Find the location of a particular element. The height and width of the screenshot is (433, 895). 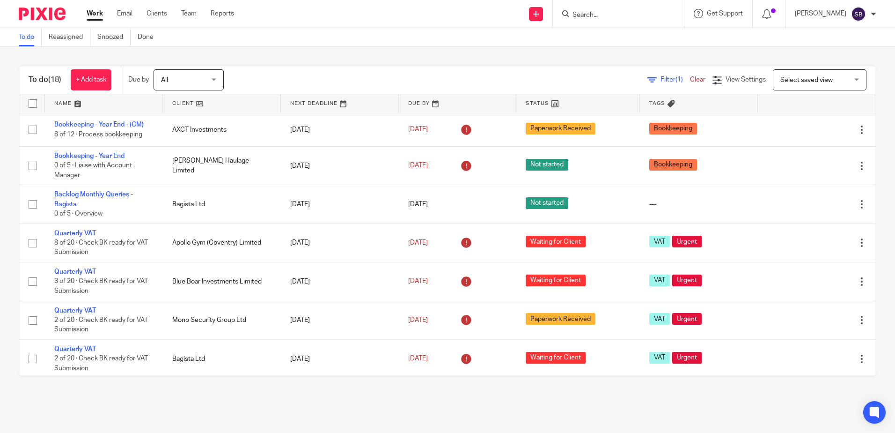

a: Bookkeeping - Year End - (CM) is located at coordinates (99, 125).